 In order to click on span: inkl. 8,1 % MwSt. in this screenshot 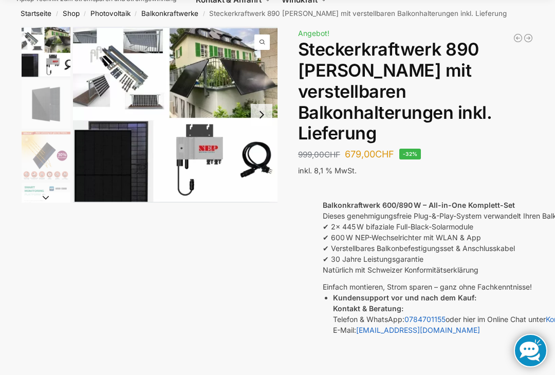, I will do `click(327, 170)`.